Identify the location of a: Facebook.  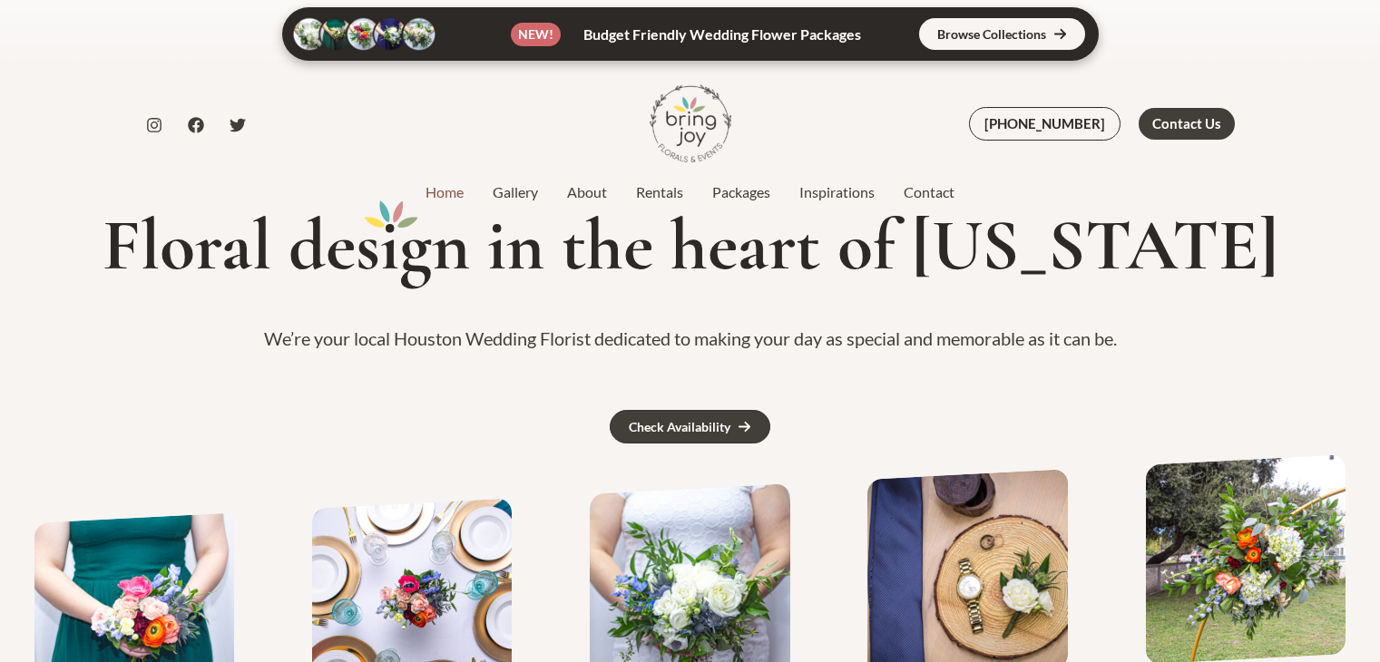
(196, 125).